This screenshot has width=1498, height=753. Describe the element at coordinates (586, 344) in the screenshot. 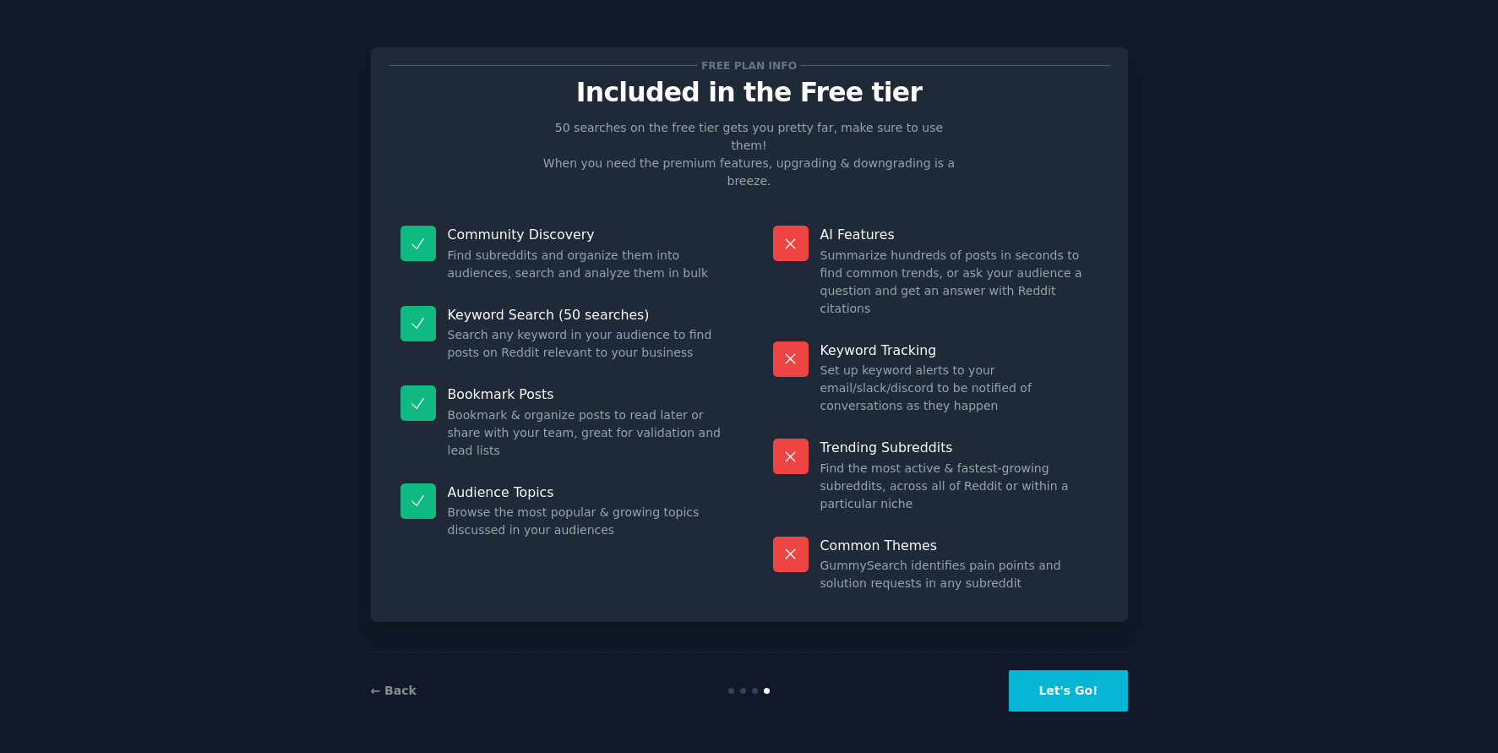

I see `dd: Search any keyword in your audience to find posts on Reddit relevant to your business` at that location.